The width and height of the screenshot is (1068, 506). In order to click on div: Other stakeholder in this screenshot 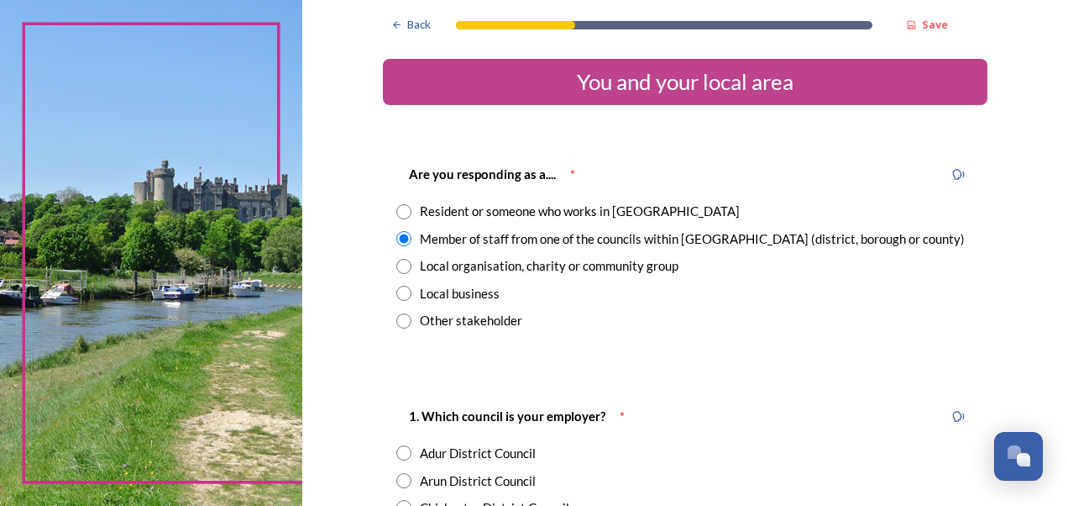, I will do `click(471, 320)`.